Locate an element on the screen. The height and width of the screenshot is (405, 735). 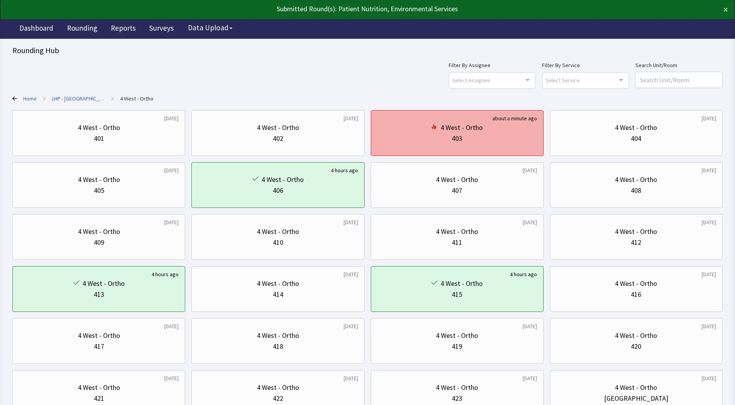
div: 415 is located at coordinates (457, 294).